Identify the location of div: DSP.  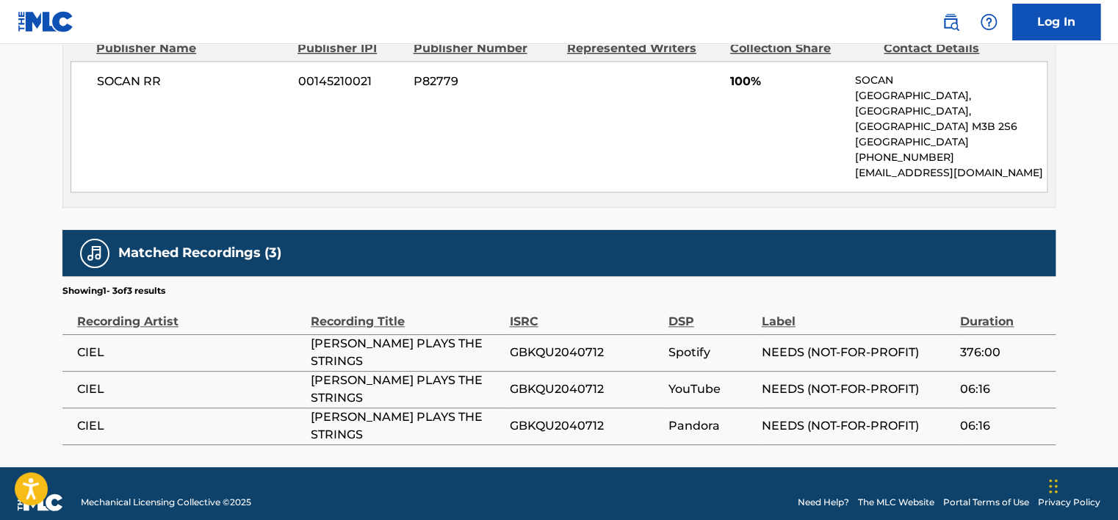
(711, 314).